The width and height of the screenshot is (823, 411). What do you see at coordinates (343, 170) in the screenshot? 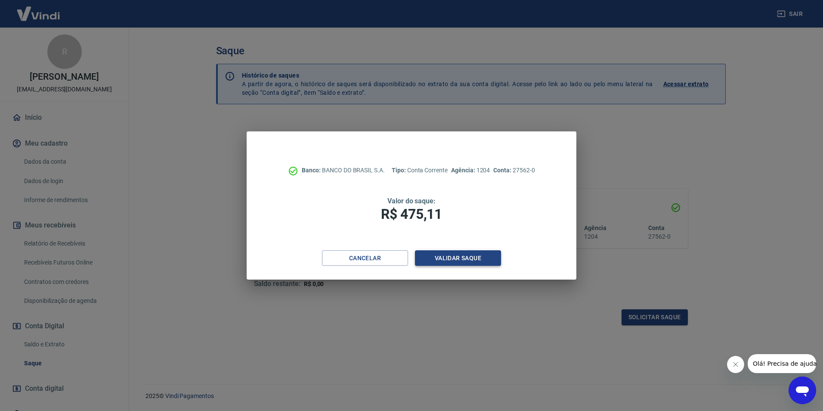
I see `p: BANCO DO BRASIL S.A.` at bounding box center [343, 170].